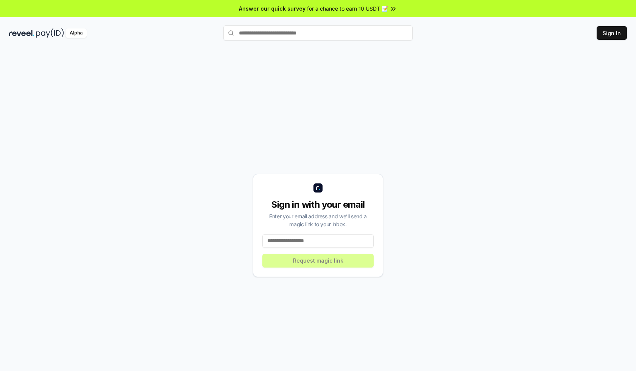 The height and width of the screenshot is (371, 636). What do you see at coordinates (318, 204) in the screenshot?
I see `div: Sign in with your email` at bounding box center [318, 204].